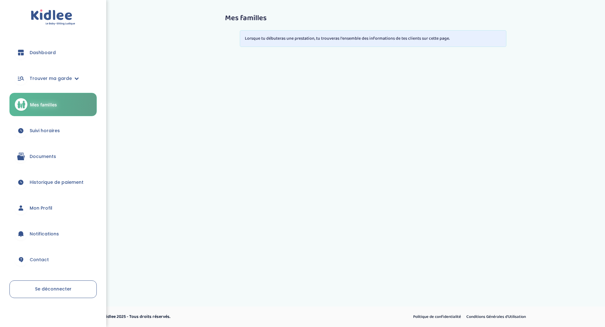  I want to click on img: logo.svg, so click(53, 17).